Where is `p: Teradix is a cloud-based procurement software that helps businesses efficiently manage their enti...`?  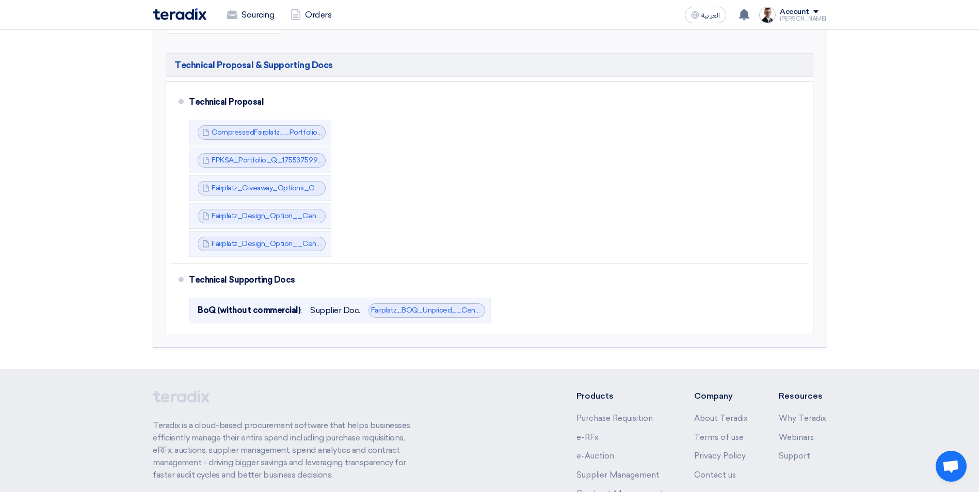 p: Teradix is a cloud-based procurement software that helps businesses efficiently manage their enti... is located at coordinates (288, 451).